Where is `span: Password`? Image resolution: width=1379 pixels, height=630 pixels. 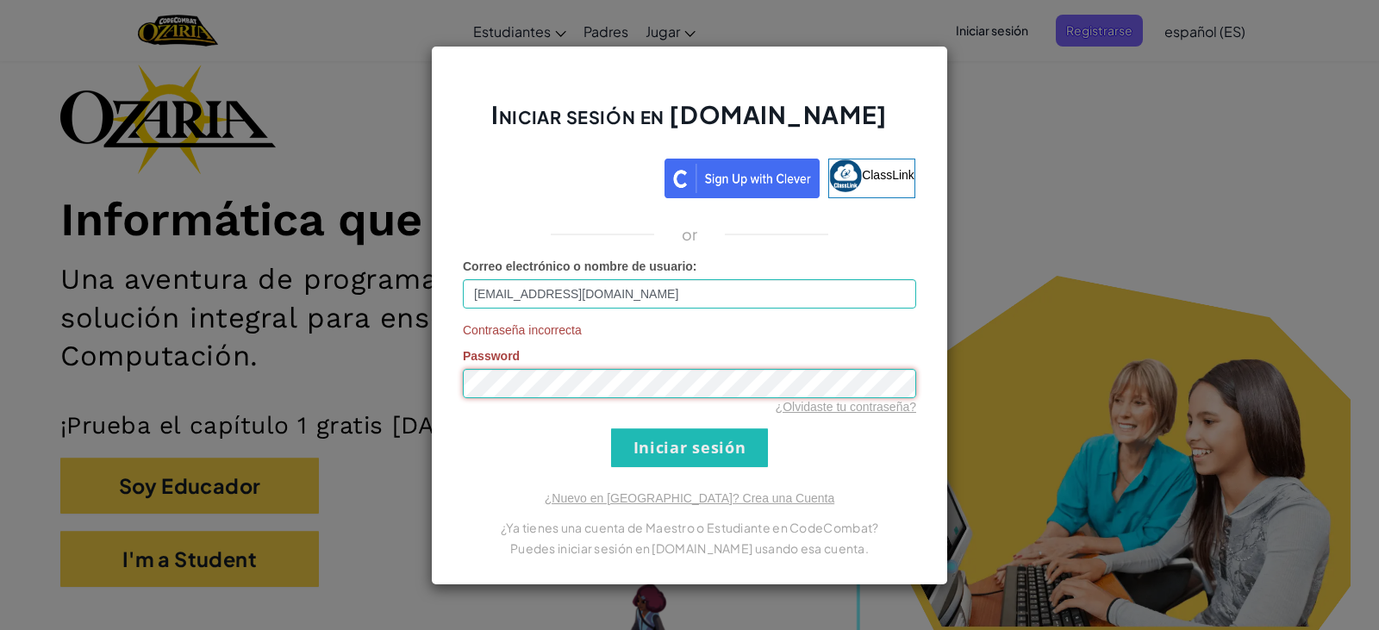 span: Password is located at coordinates (491, 356).